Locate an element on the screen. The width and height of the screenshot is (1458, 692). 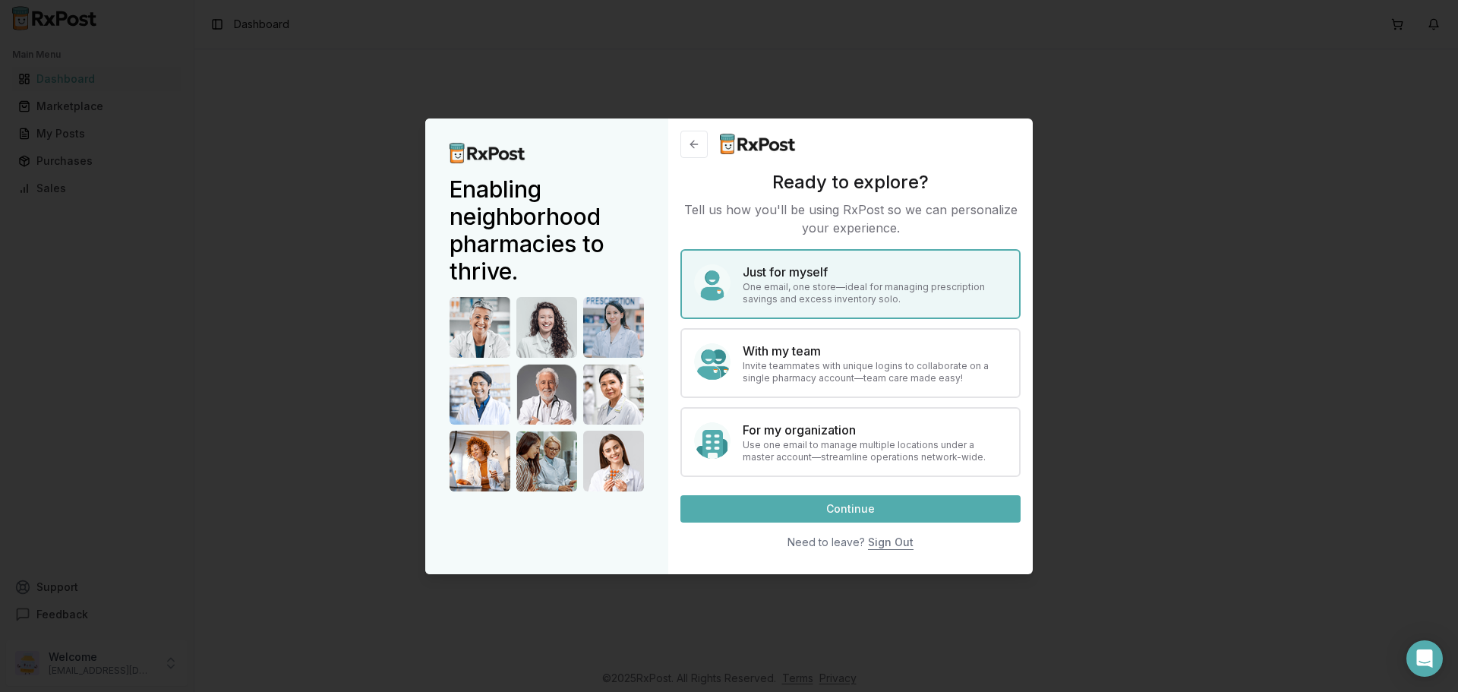
img: Doctor 3 is located at coordinates (614, 327).